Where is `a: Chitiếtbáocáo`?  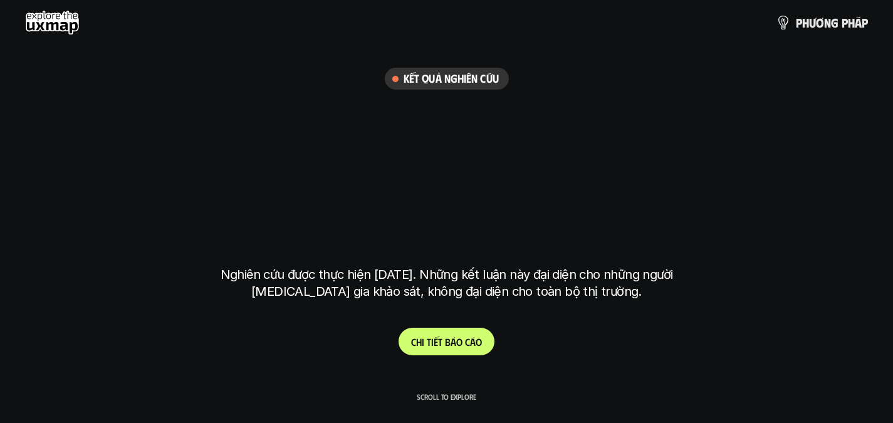 a: Chitiếtbáocáo is located at coordinates (446, 342).